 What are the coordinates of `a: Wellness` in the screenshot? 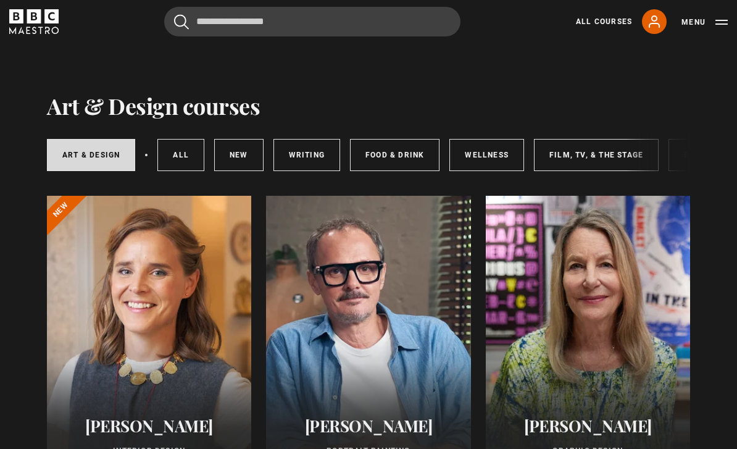 It's located at (486, 155).